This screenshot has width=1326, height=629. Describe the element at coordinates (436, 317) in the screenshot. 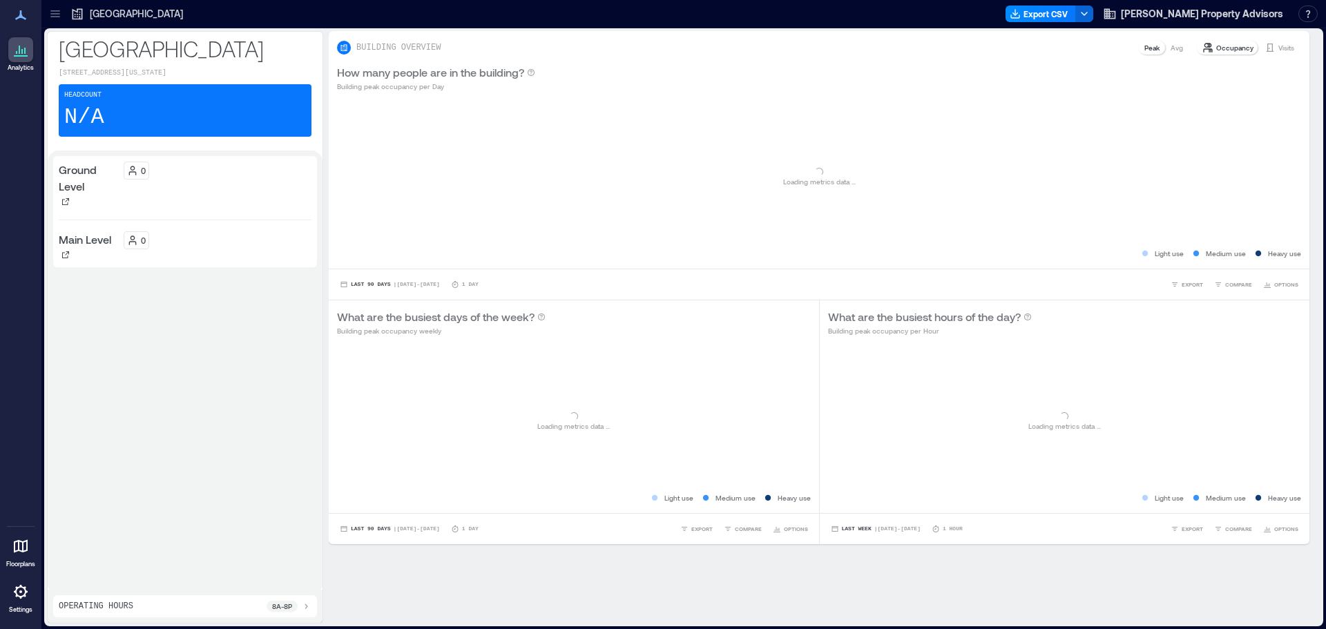

I see `p: What are the busiest days of the week?` at that location.